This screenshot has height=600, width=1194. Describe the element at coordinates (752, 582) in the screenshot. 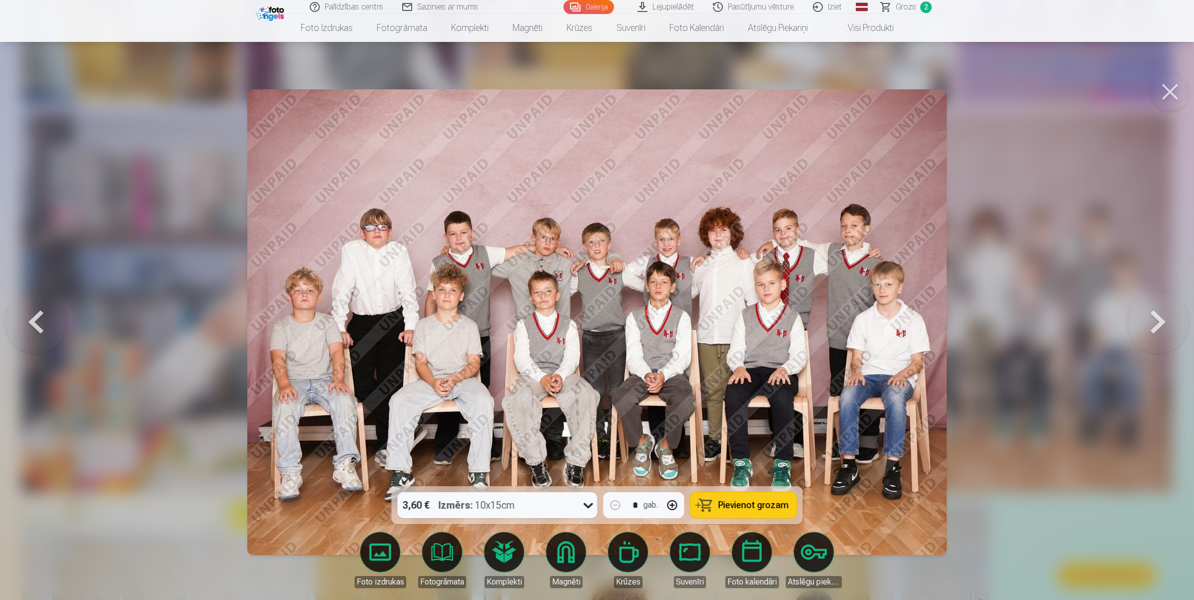

I see `div: Foto kalendāri` at that location.